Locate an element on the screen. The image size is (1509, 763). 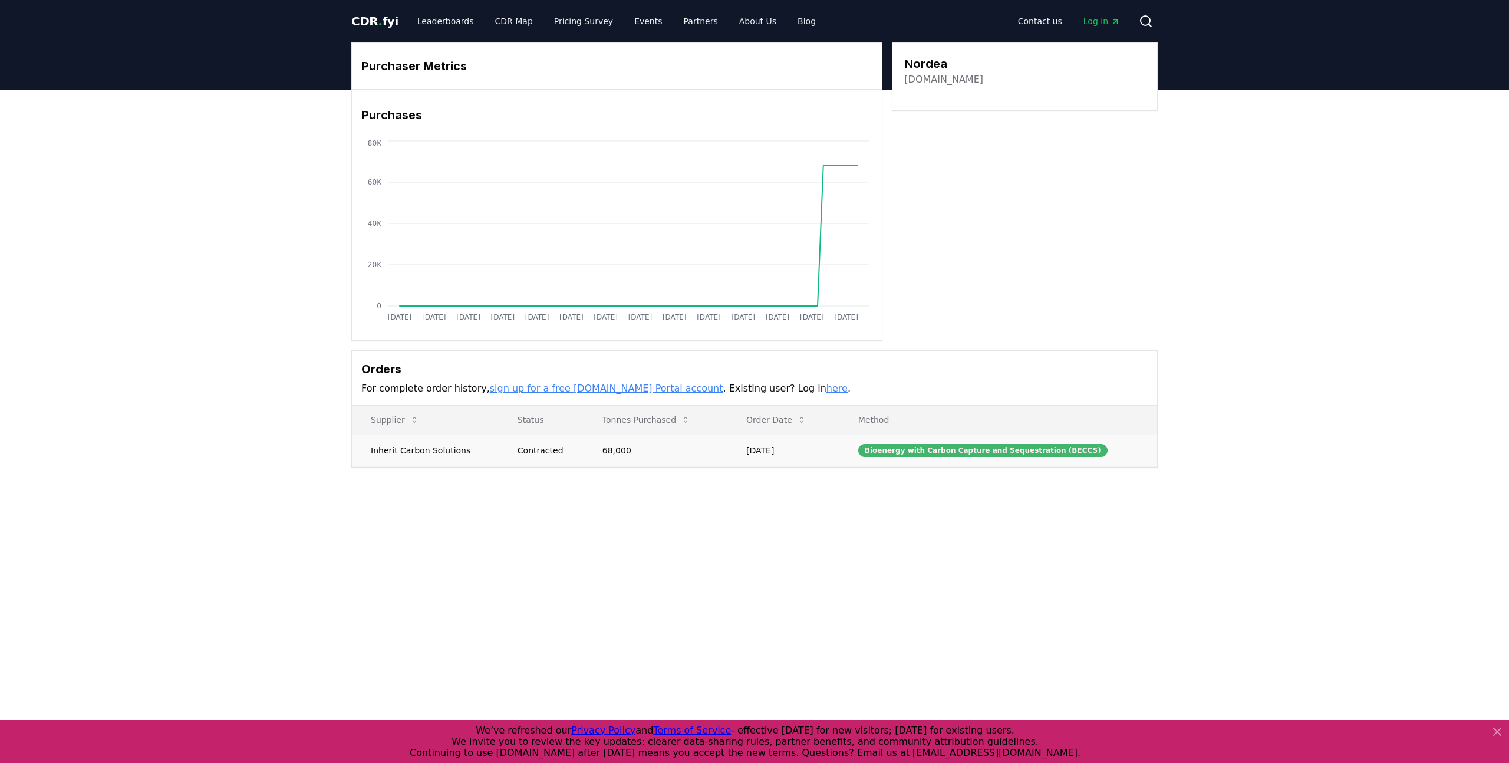
tspan: 40K is located at coordinates (375, 223).